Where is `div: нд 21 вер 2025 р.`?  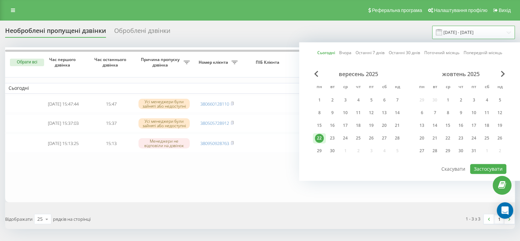 div: нд 21 вер 2025 р. is located at coordinates (398, 125).